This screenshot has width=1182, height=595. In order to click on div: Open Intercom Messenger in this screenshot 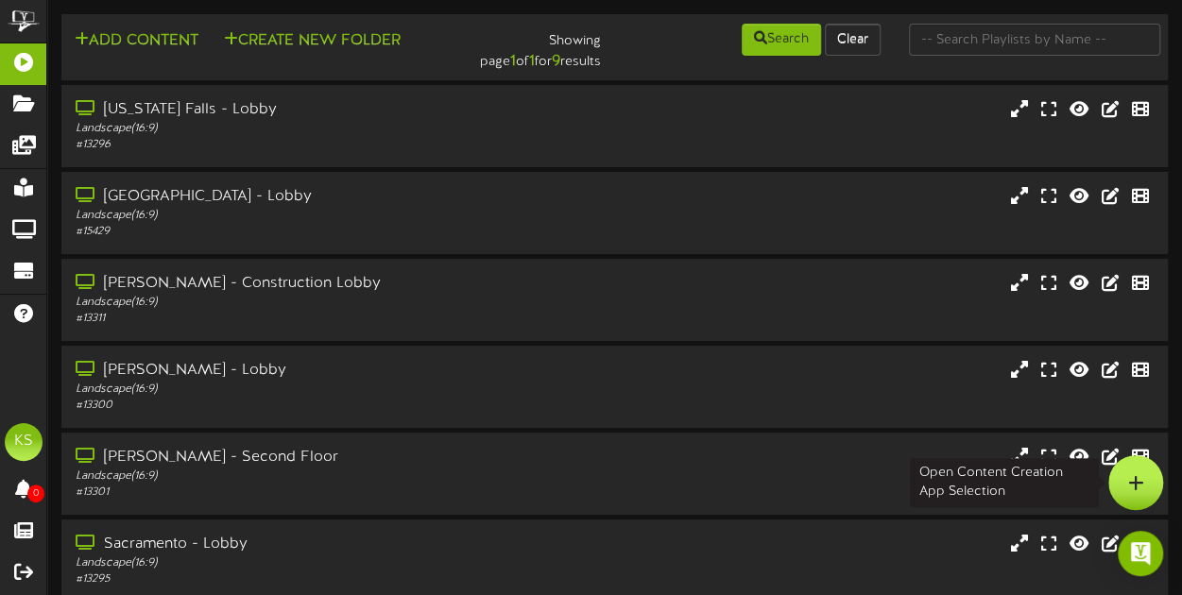, I will do `click(1140, 553)`.